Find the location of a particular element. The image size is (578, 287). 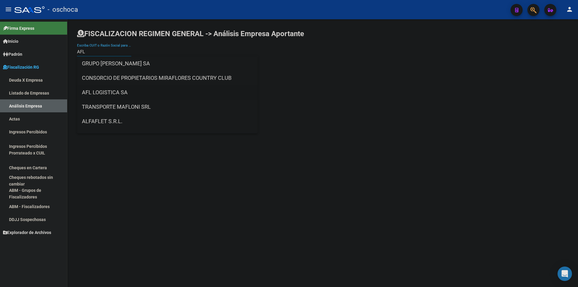

span: Fiscalización RG is located at coordinates (21, 67).